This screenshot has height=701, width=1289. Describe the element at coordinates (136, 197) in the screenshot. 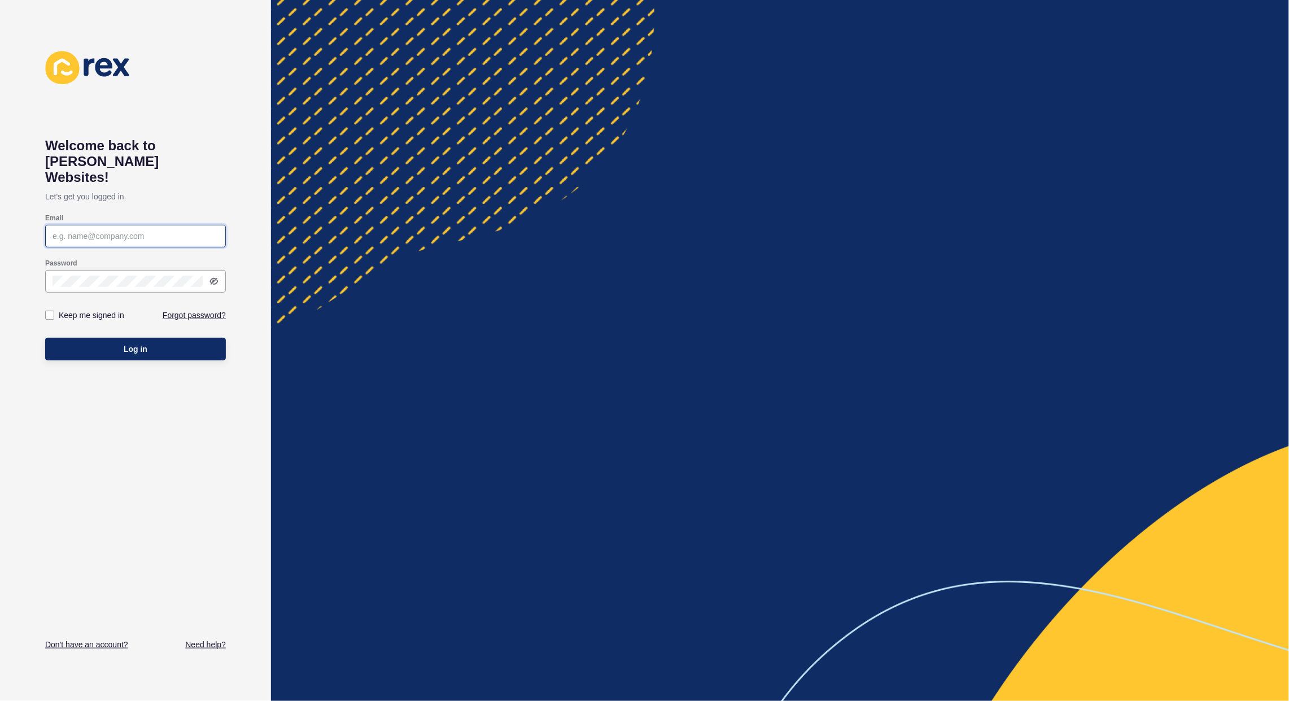

I see `p: Let's get you logged in.` at that location.